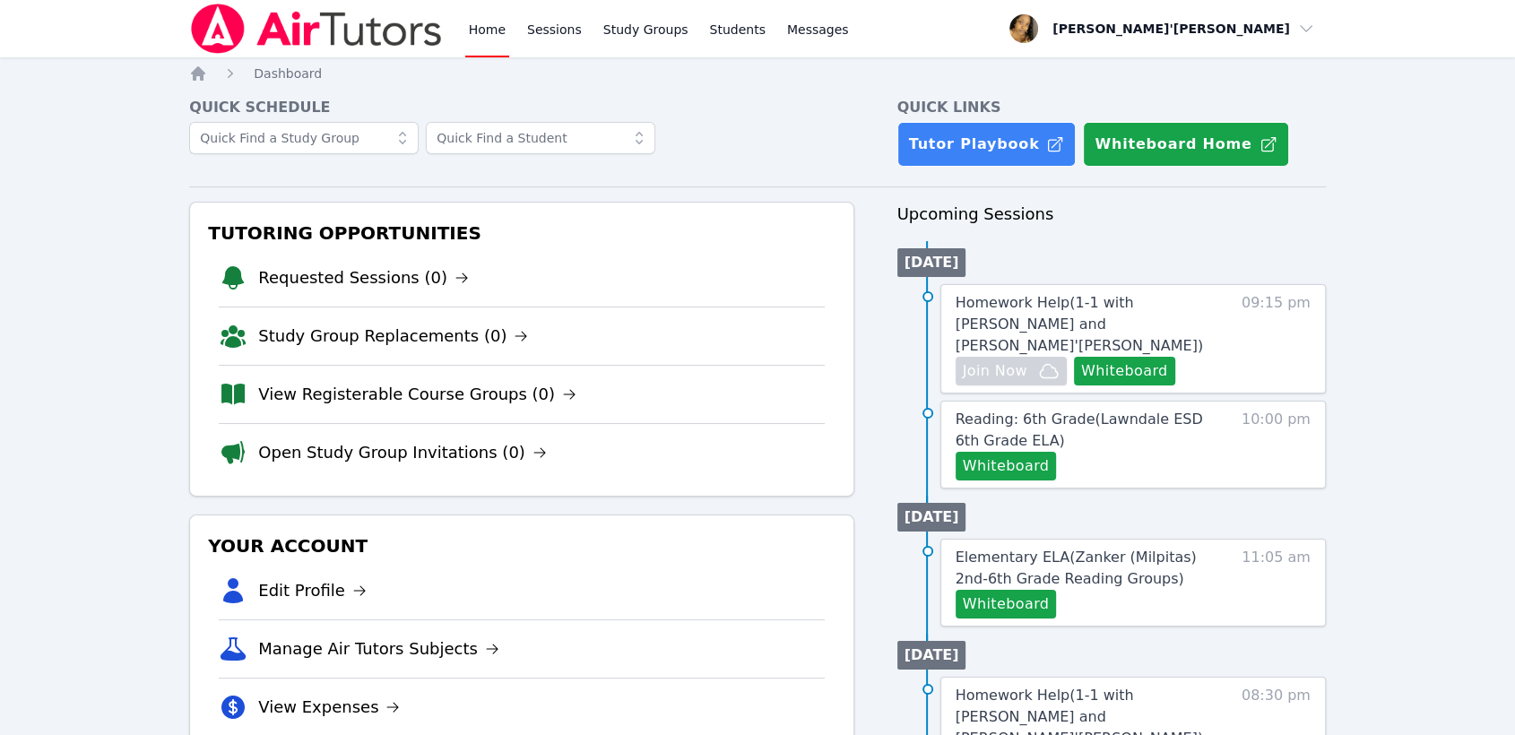 The height and width of the screenshot is (735, 1515). Describe the element at coordinates (1112, 108) in the screenshot. I see `h4: Quick Links` at that location.